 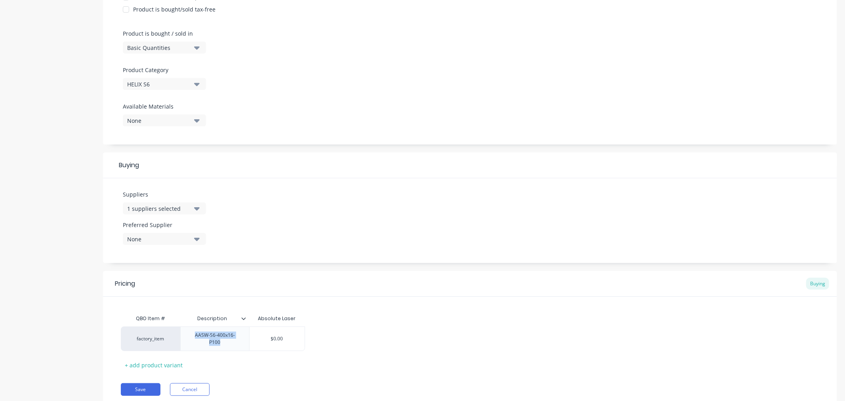 I want to click on div: QBO Item #, so click(x=151, y=319).